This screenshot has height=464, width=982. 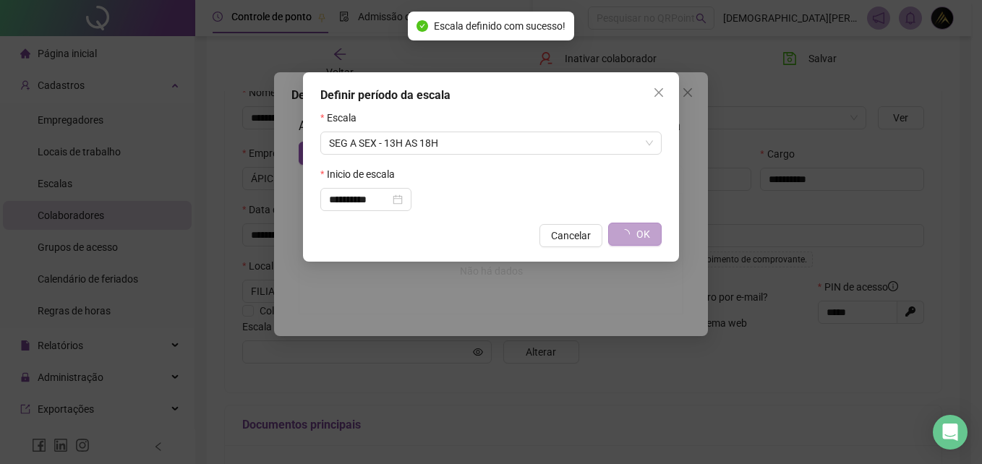 I want to click on span: SEG A SEX - 13H AS 18H, so click(x=491, y=143).